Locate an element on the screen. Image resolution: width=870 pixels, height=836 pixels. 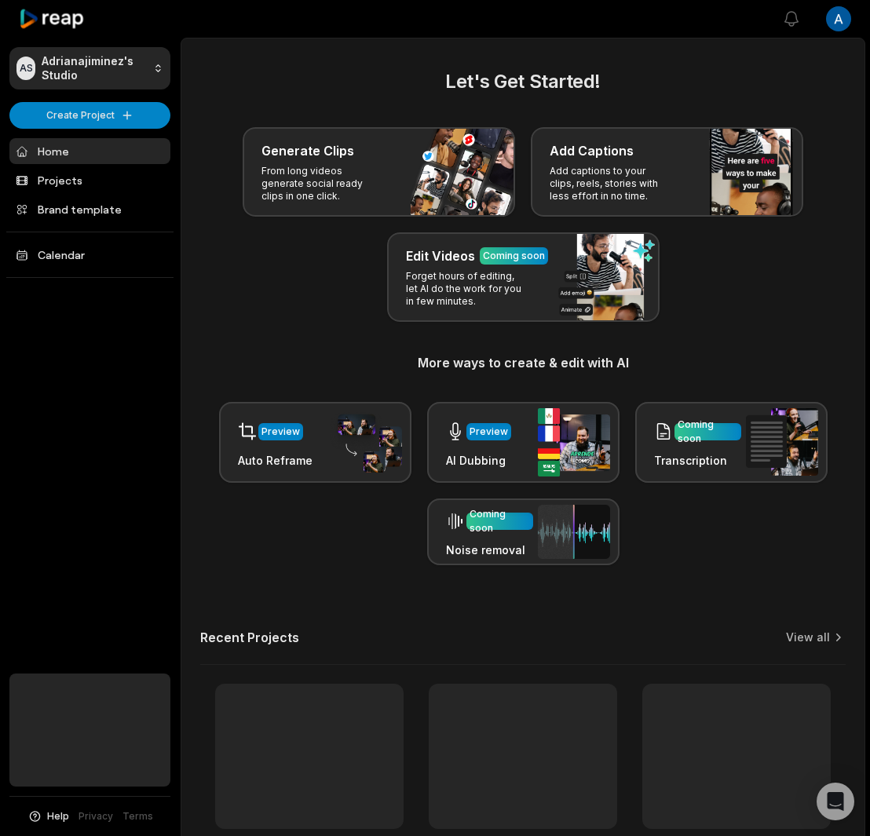
button: Help is located at coordinates (48, 817).